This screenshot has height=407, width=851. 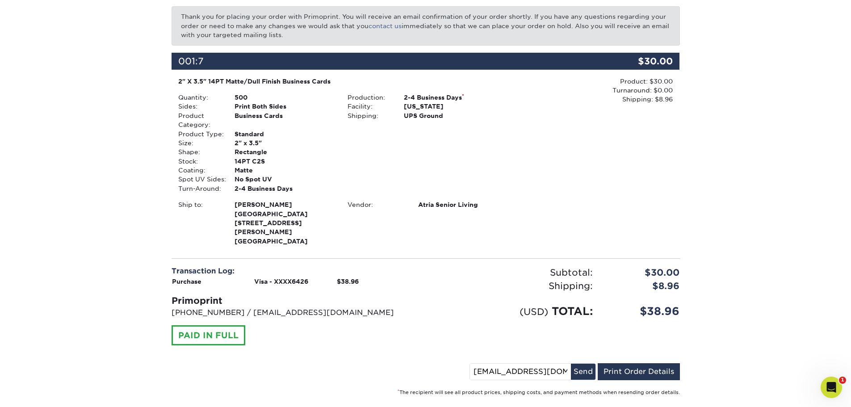 I want to click on div: Production:, so click(x=369, y=97).